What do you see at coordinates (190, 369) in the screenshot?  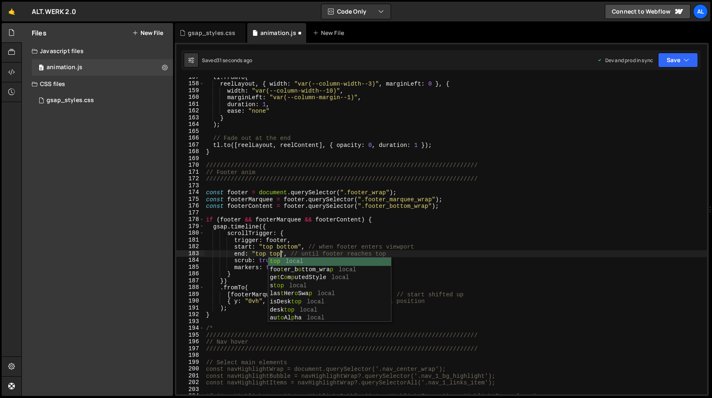 I see `div: 200` at bounding box center [190, 369].